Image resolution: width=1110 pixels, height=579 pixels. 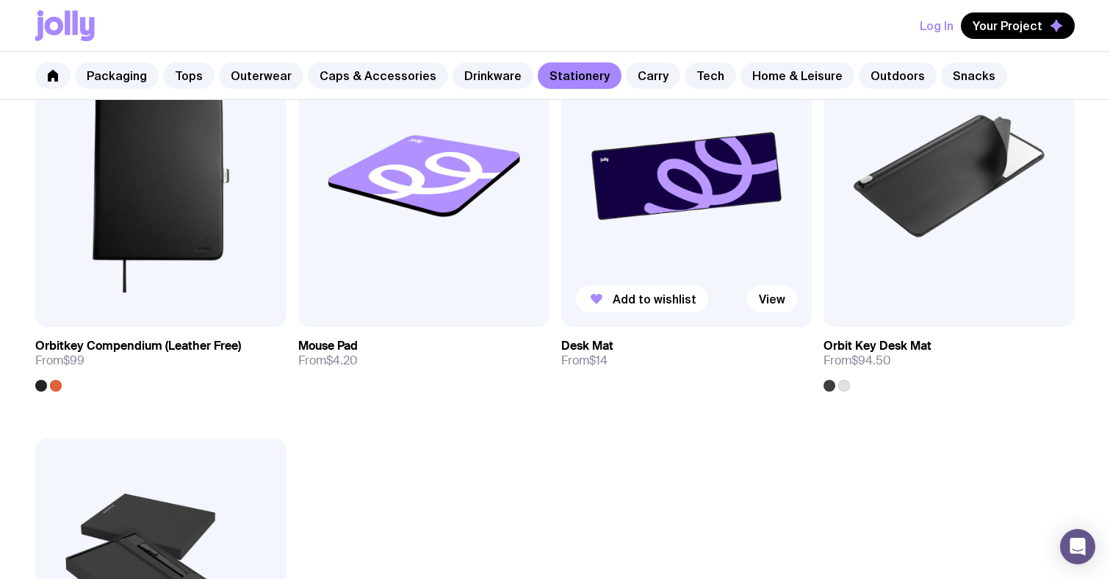 I want to click on span: $4.20, so click(x=342, y=360).